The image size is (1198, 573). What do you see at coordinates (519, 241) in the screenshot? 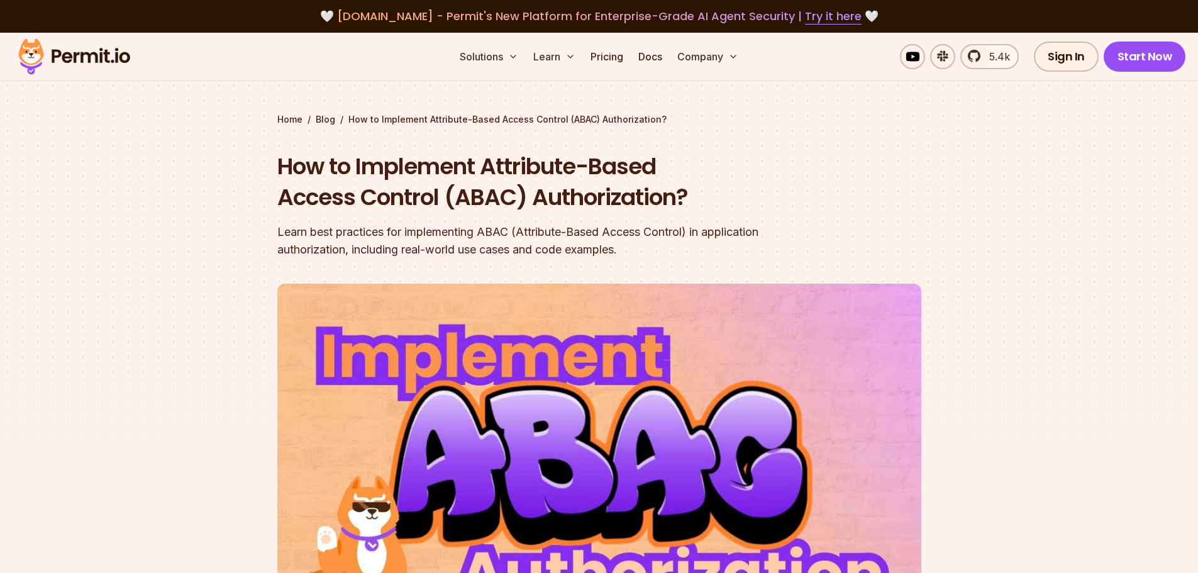
I see `div: Learn best practices for implementing ABAC (Attribute-Based Access Control) in application author...` at bounding box center [519, 241].